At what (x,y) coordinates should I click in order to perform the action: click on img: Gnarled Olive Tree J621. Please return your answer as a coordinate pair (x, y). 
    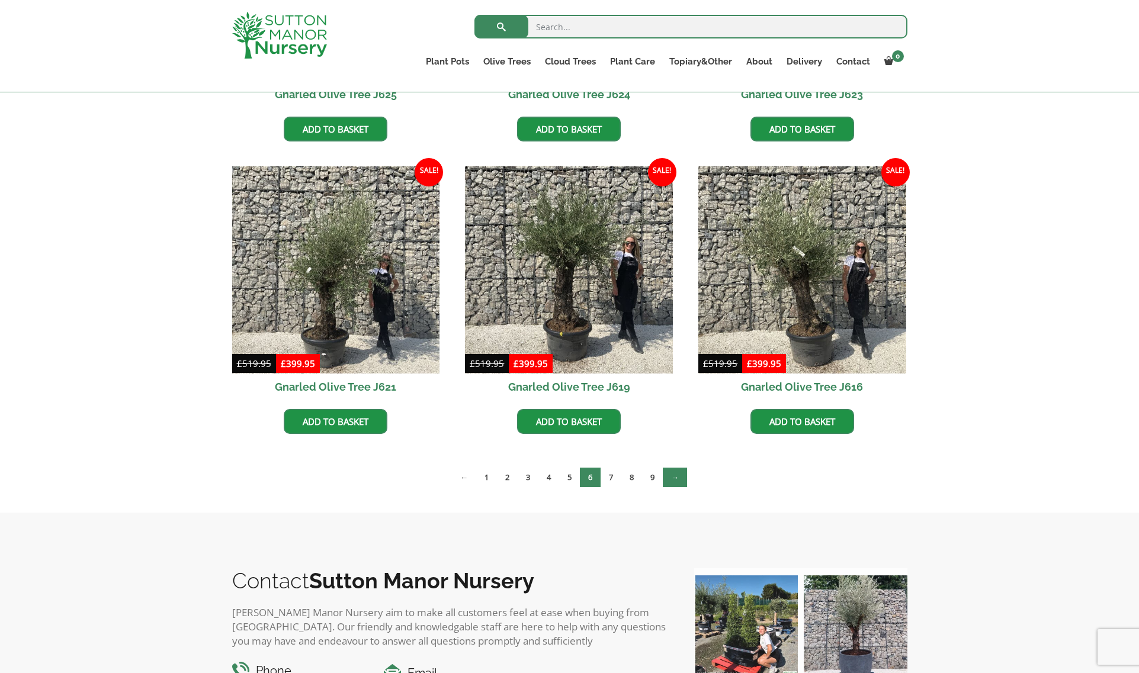
    Looking at the image, I should click on (336, 270).